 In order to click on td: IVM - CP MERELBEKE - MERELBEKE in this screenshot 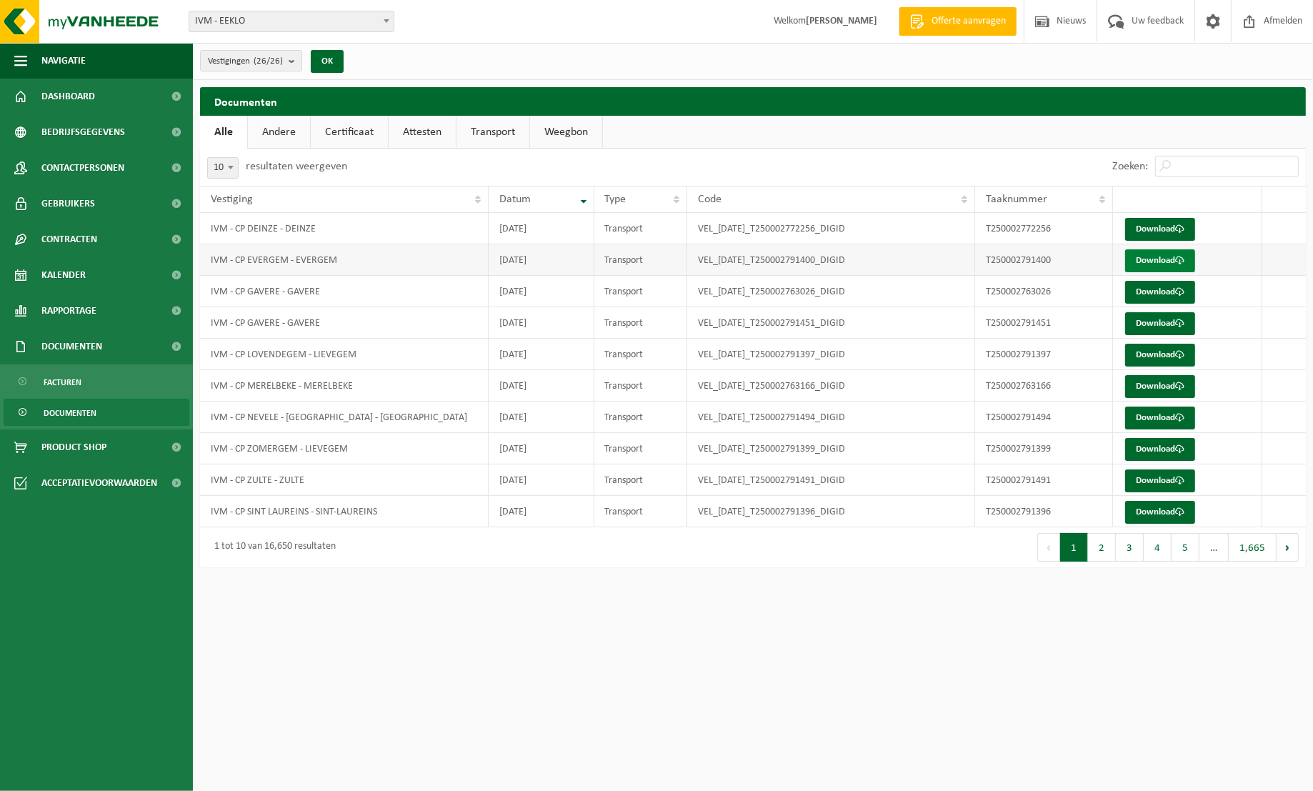, I will do `click(344, 386)`.